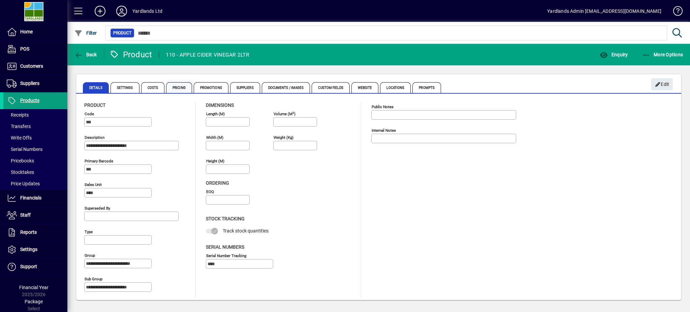 This screenshot has height=312, width=690. I want to click on span: Pricing, so click(179, 88).